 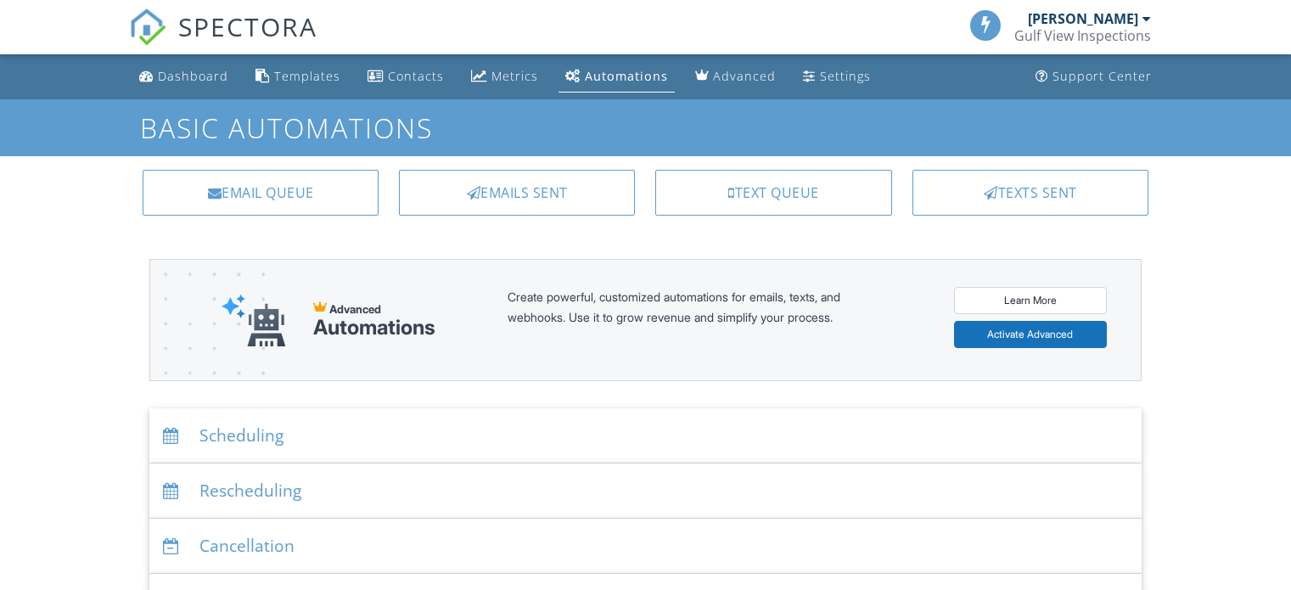 What do you see at coordinates (645, 127) in the screenshot?
I see `h1: Basic Automations` at bounding box center [645, 127].